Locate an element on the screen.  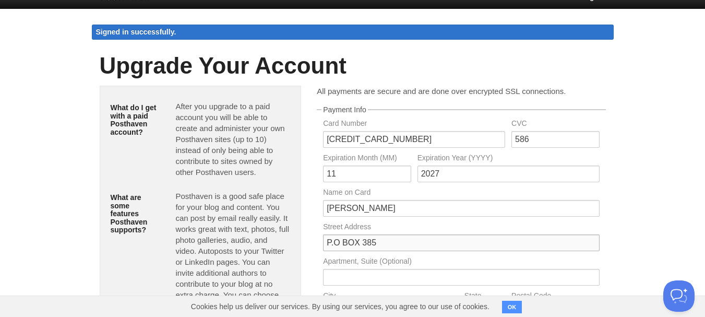
h5: What do I get with a paid Posthaven account? is located at coordinates (135, 120).